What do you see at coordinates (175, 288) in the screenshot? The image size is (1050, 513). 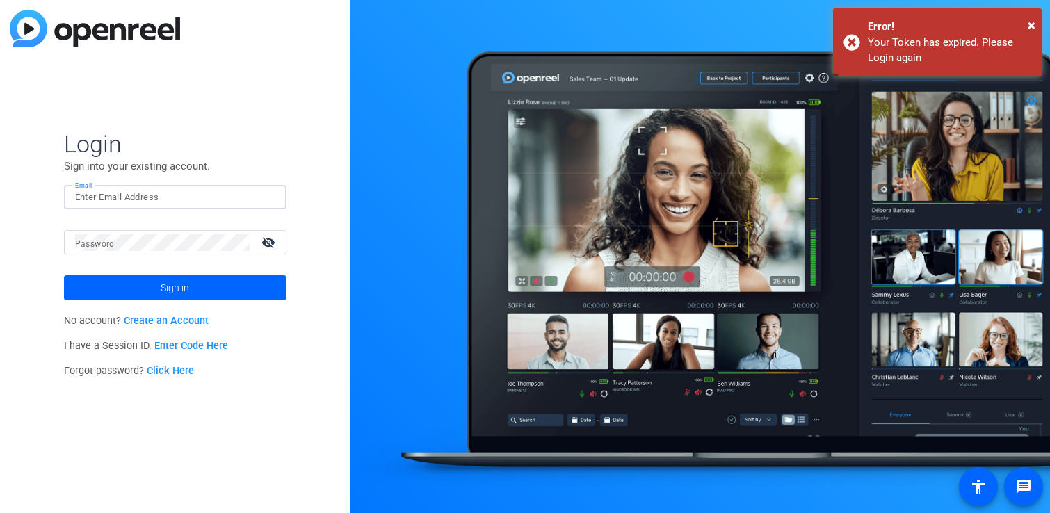 I see `button: Sign in` at bounding box center [175, 288].